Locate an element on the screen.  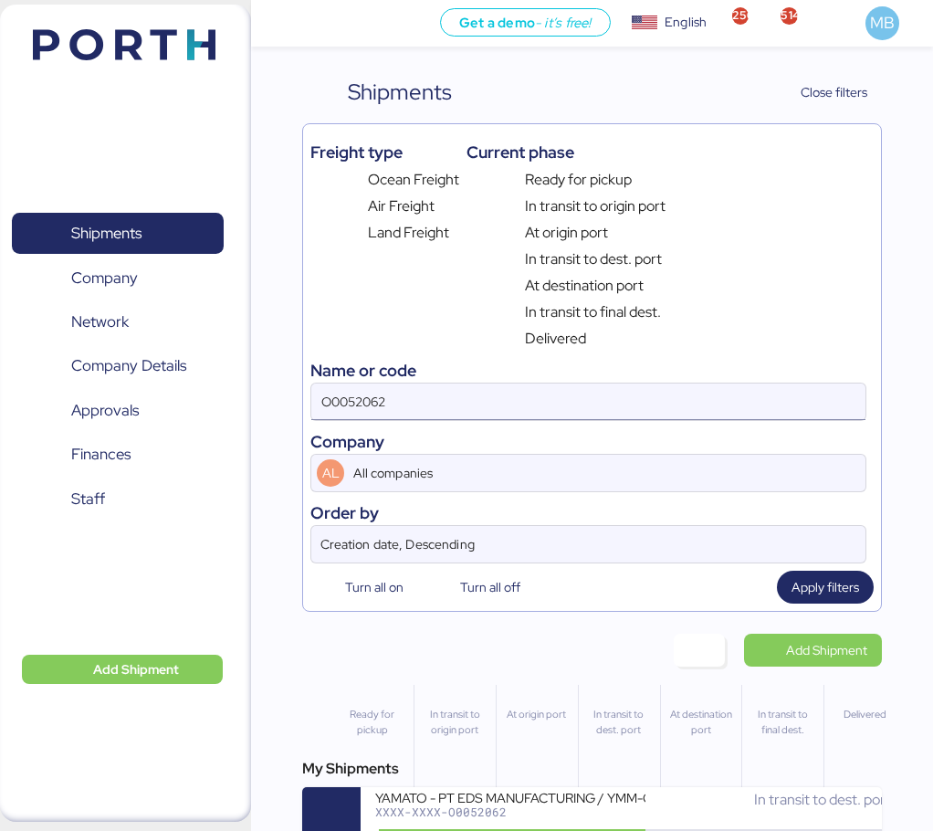
span: At origin port is located at coordinates (566, 233).